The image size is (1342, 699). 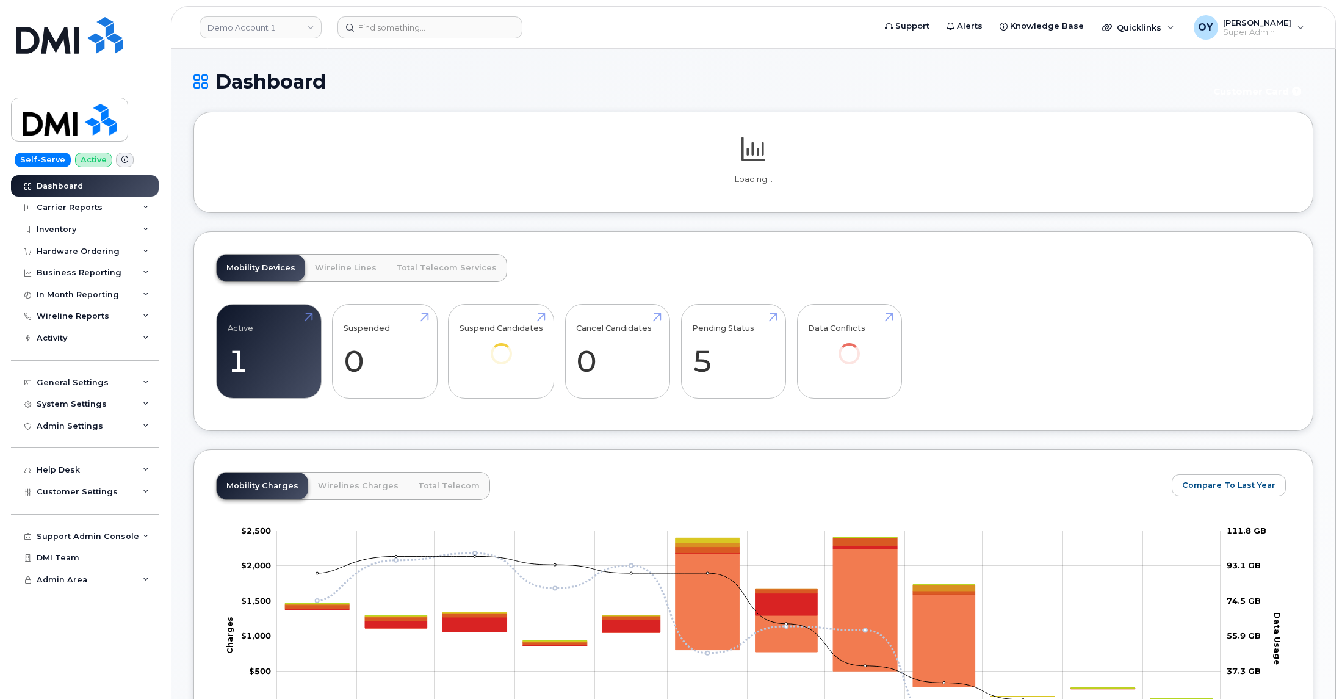 What do you see at coordinates (384, 352) in the screenshot?
I see `a: Suspended 0` at bounding box center [384, 352].